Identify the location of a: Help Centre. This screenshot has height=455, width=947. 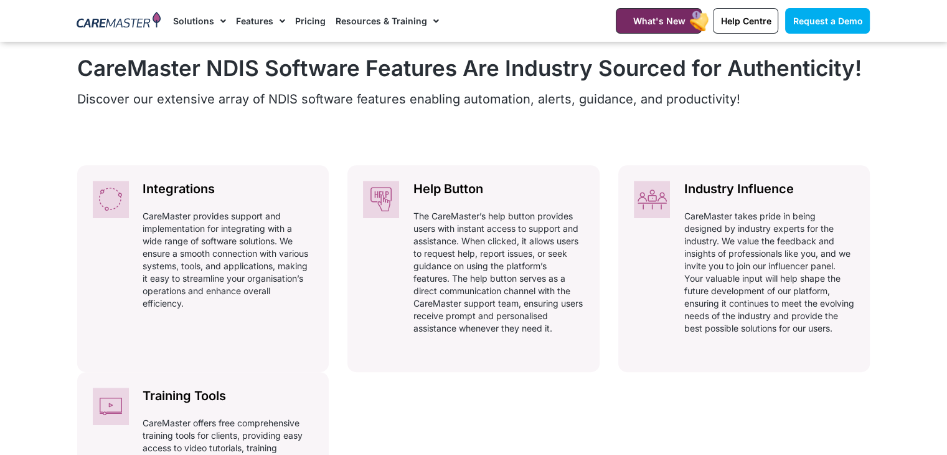
(746, 21).